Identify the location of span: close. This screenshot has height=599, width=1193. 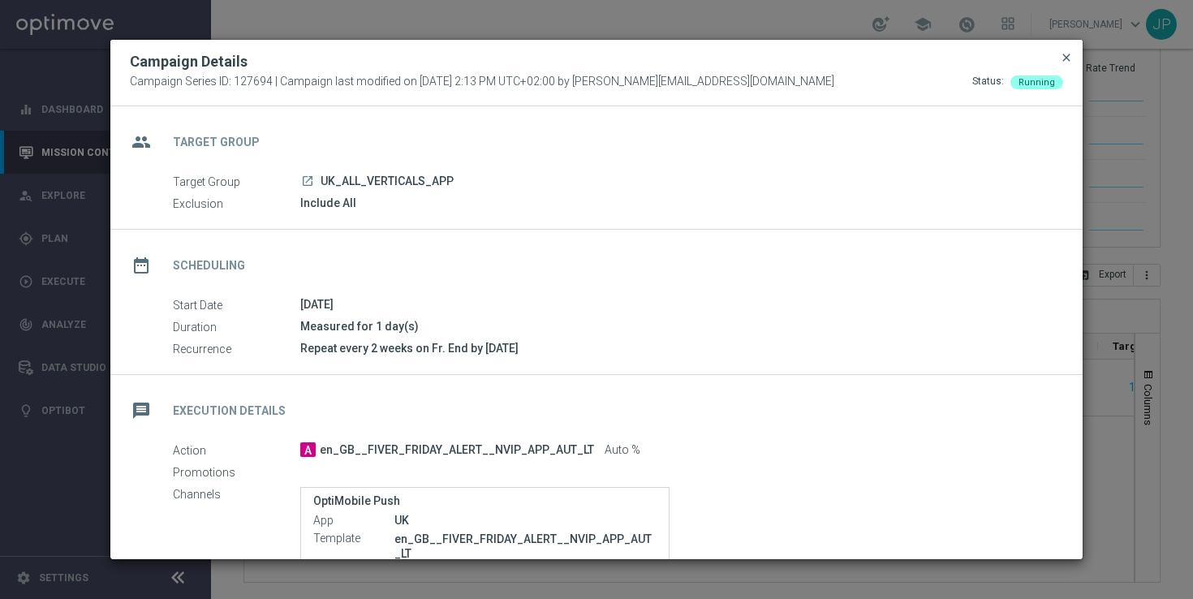
(1066, 58).